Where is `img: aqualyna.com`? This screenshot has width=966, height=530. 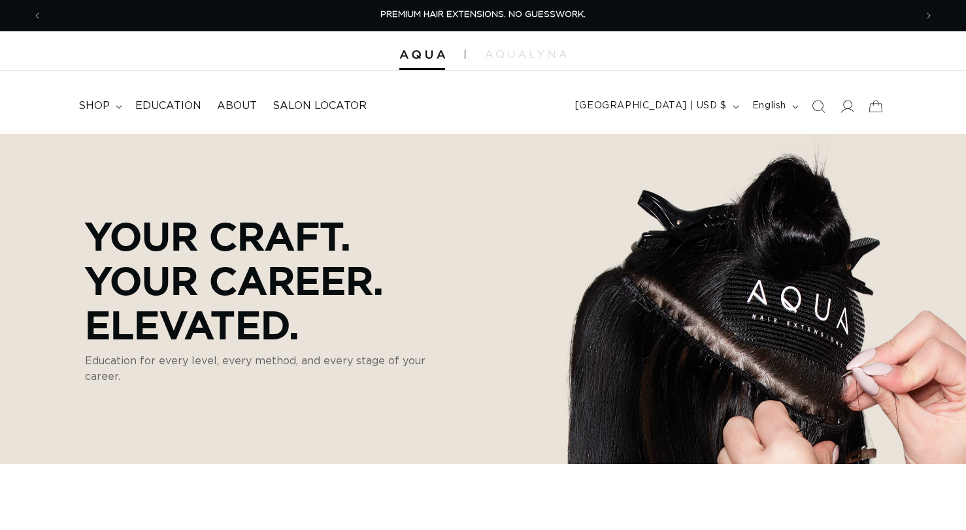
img: aqualyna.com is located at coordinates (525, 54).